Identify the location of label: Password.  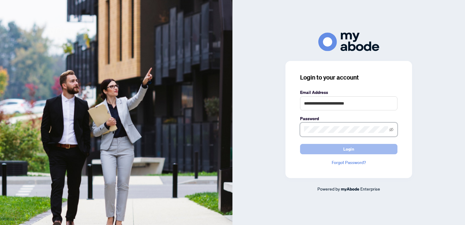
(349, 118).